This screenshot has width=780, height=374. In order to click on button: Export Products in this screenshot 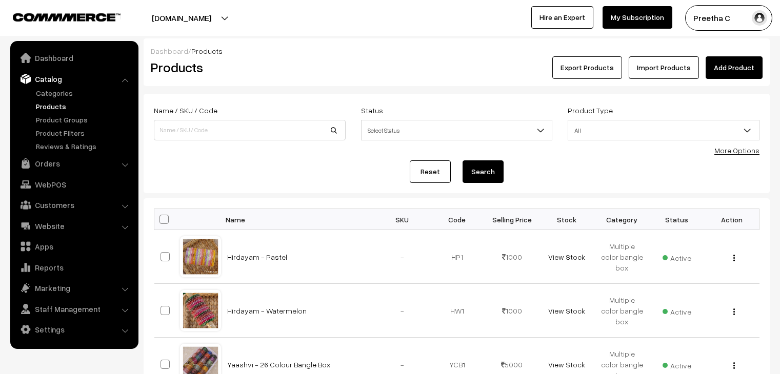, I will do `click(587, 68)`.